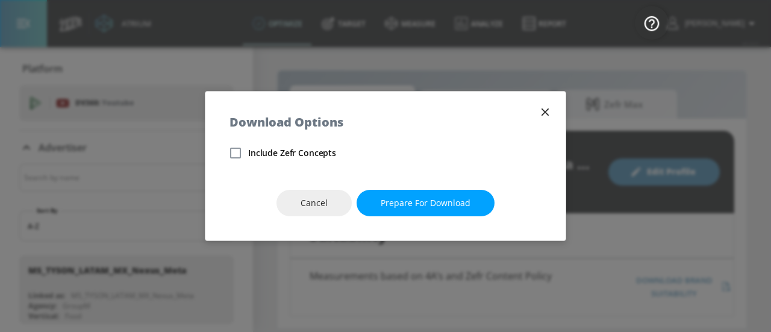  I want to click on span: Cancel, so click(314, 203).